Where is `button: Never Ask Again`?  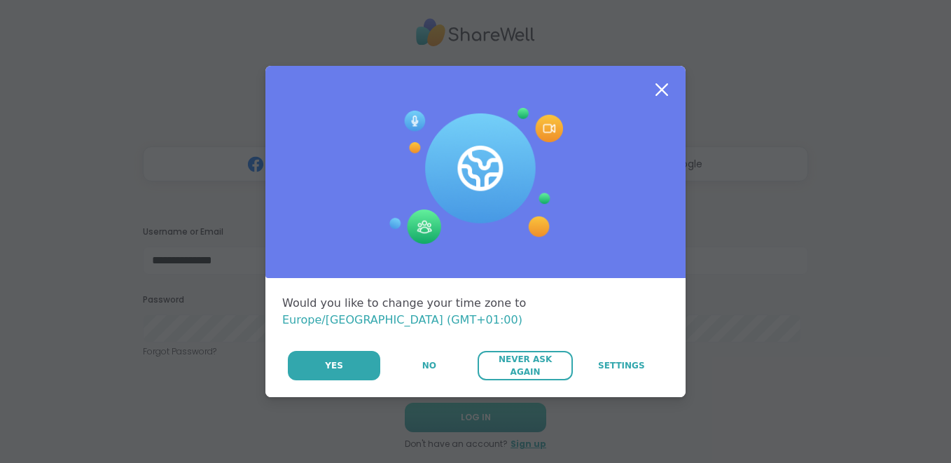
button: Never Ask Again is located at coordinates (524, 365).